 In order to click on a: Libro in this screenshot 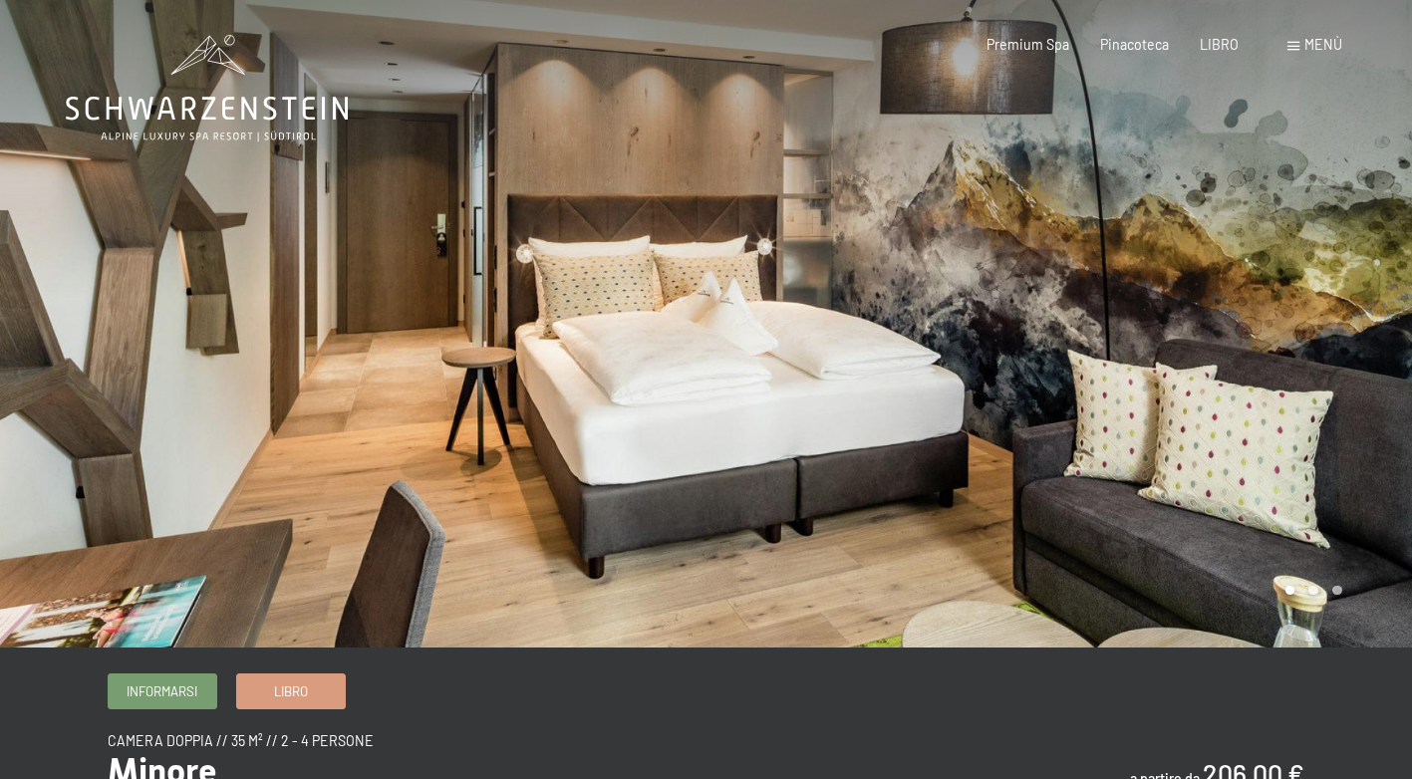, I will do `click(291, 690)`.